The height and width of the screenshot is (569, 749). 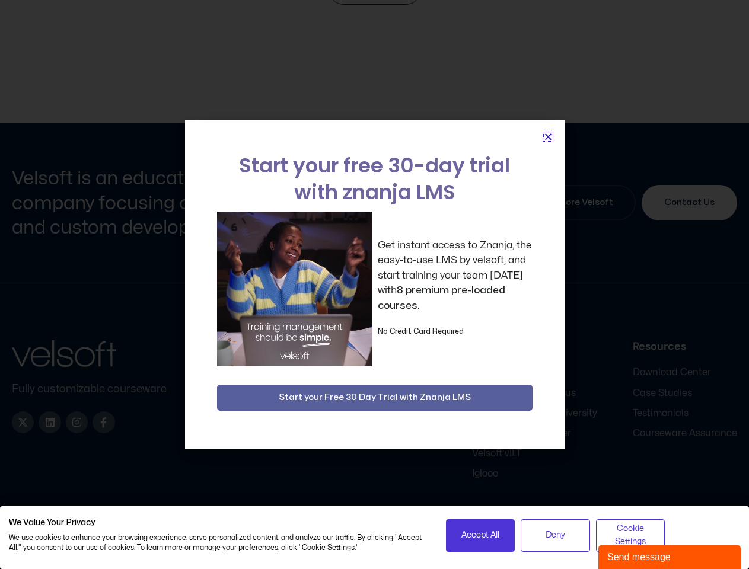 I want to click on strong: 8 premium pre-loaded courses, so click(x=441, y=298).